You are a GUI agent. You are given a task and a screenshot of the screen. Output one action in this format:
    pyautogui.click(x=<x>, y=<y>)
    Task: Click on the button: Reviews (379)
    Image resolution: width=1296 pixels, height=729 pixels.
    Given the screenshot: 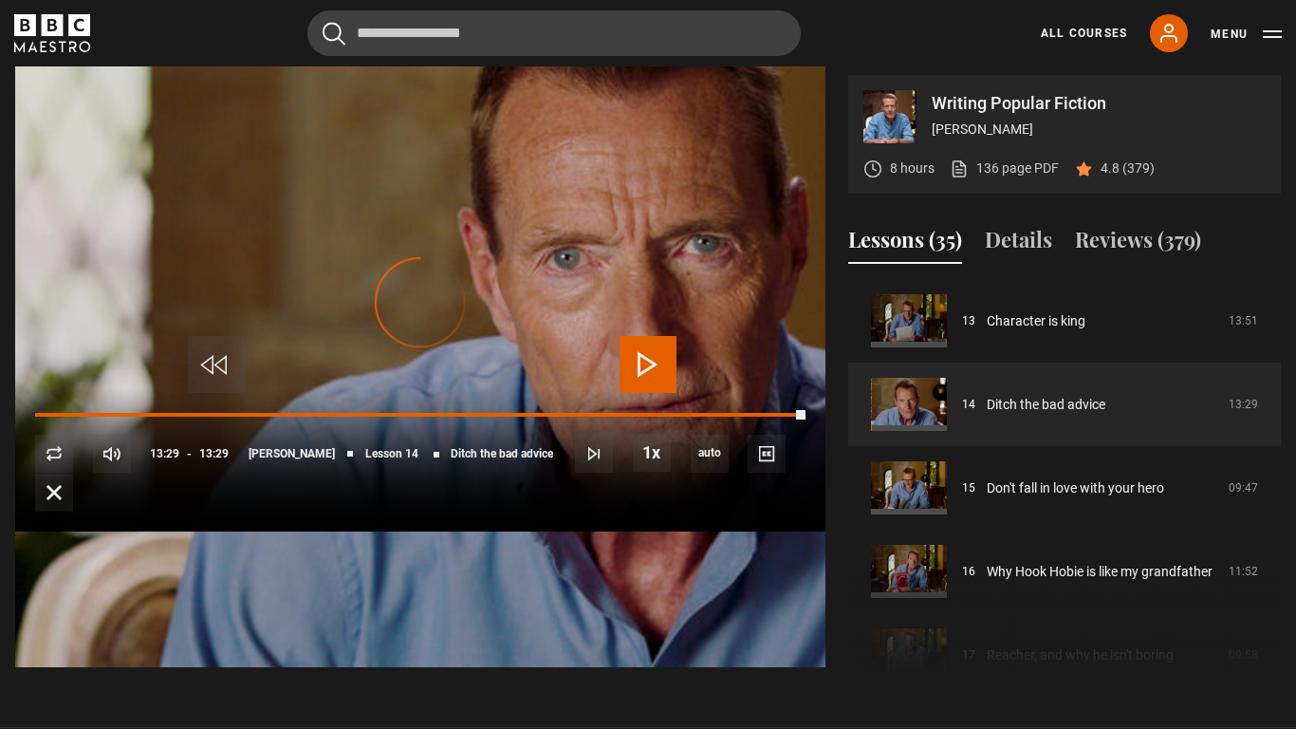 What is the action you would take?
    pyautogui.click(x=1138, y=244)
    